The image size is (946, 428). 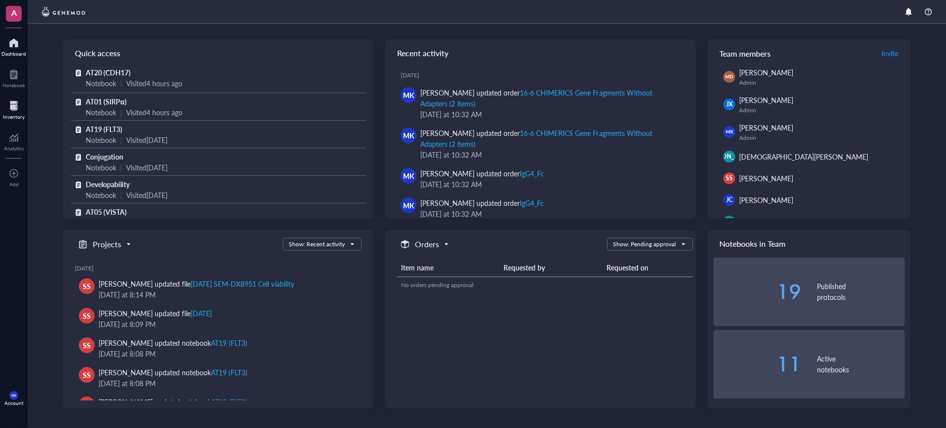 I want to click on img: genemod-logo, so click(x=64, y=12).